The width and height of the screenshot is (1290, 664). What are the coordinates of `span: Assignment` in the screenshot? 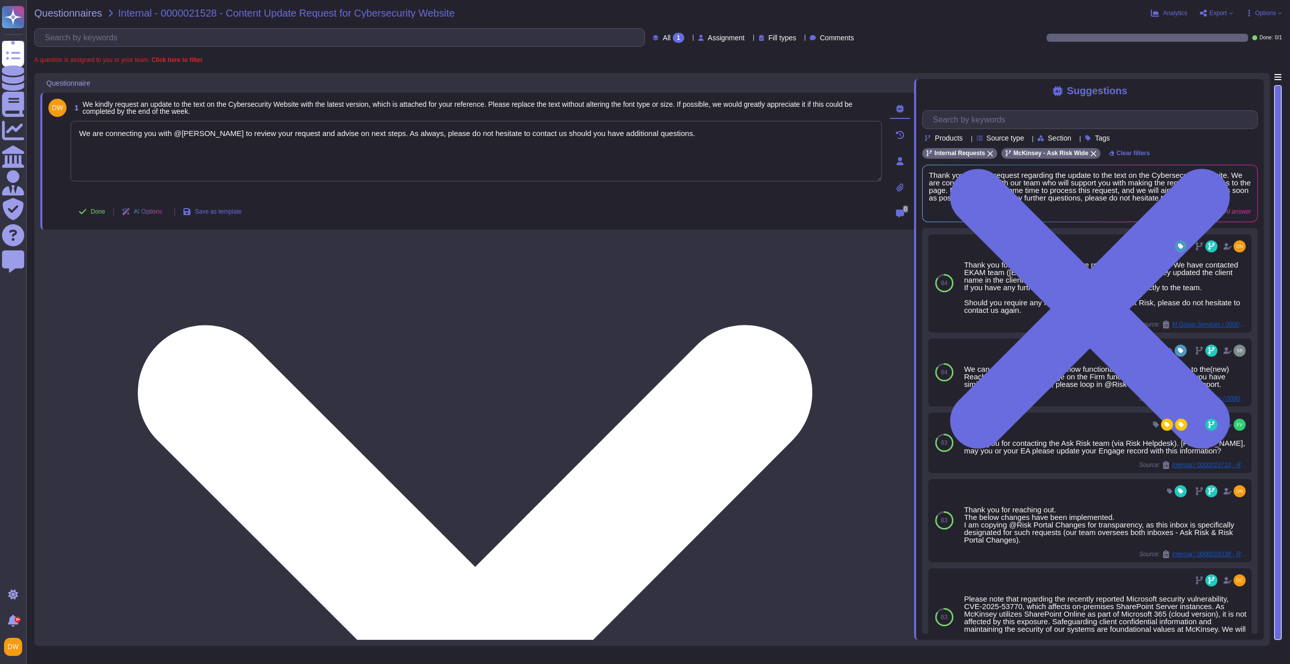 It's located at (726, 38).